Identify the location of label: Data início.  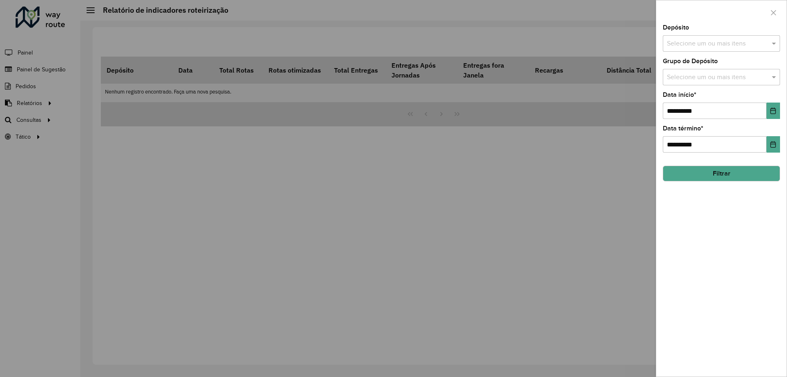
(679, 95).